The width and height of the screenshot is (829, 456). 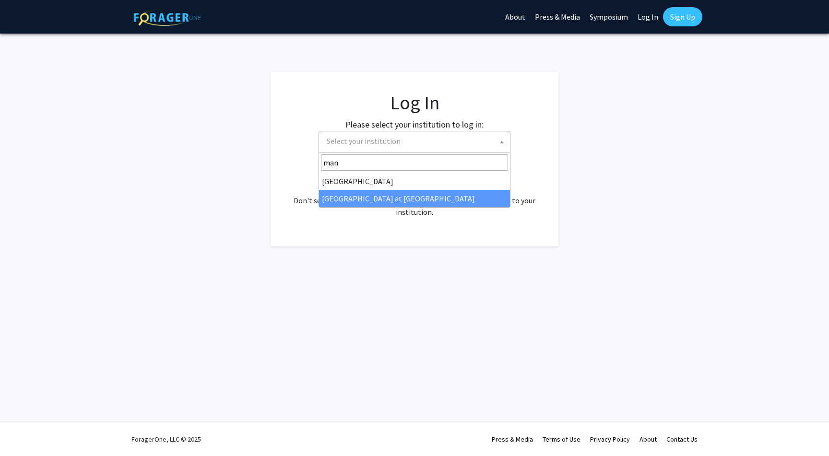 I want to click on a: Terms of Use, so click(x=561, y=439).